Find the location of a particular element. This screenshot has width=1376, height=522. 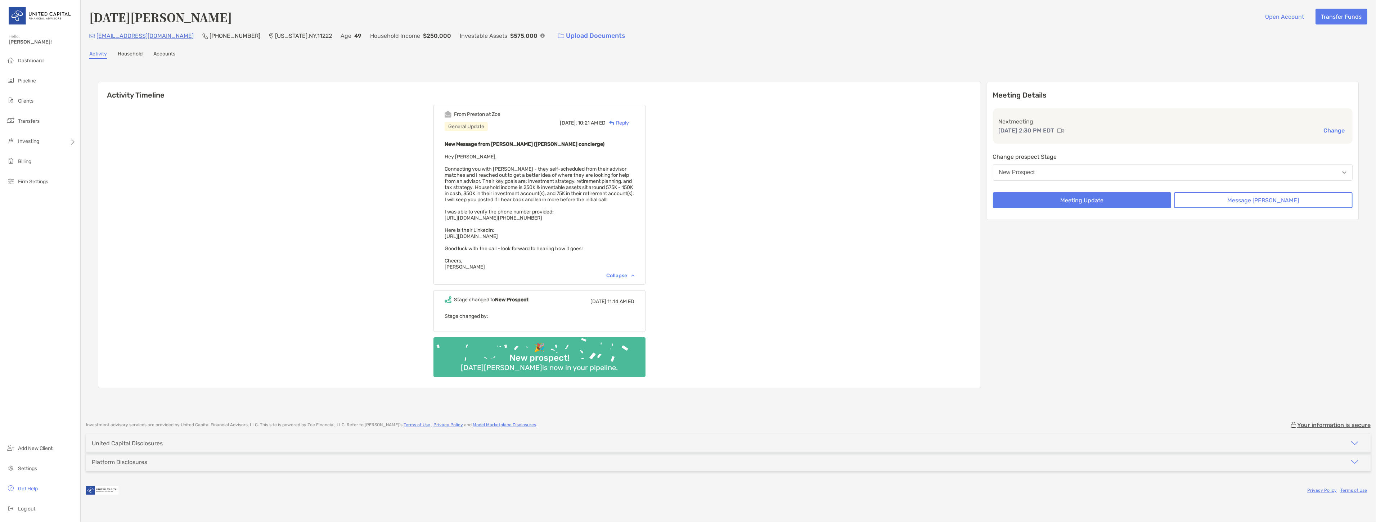

h6: Activity Timeline is located at coordinates (539, 91).